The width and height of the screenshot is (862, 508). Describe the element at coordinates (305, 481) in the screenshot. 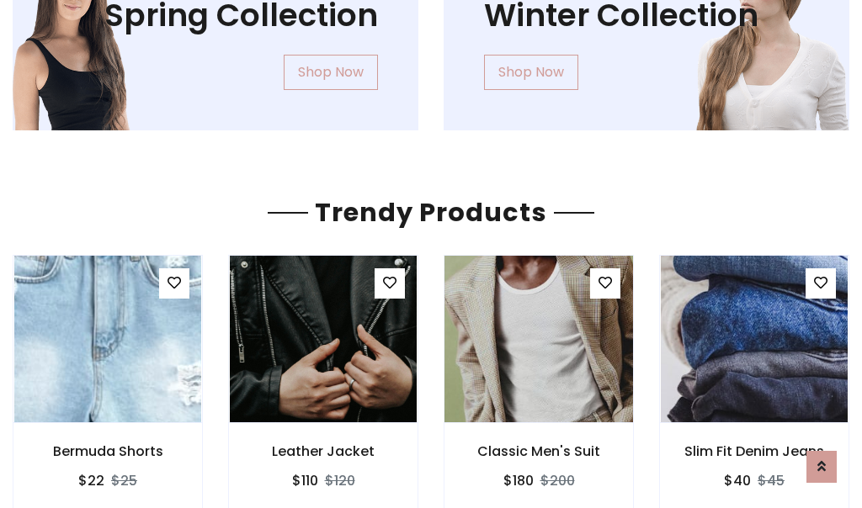

I see `h6: $110` at that location.